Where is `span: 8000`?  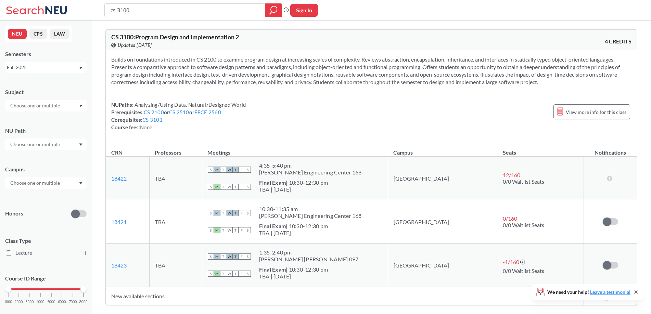 span: 8000 is located at coordinates (84, 302).